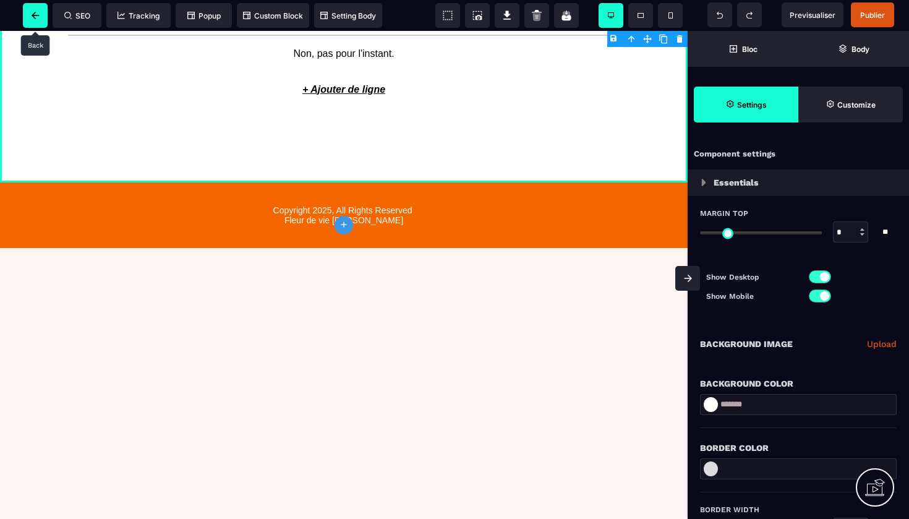 This screenshot has width=909, height=519. Describe the element at coordinates (348, 15) in the screenshot. I see `span: Setting Body` at that location.